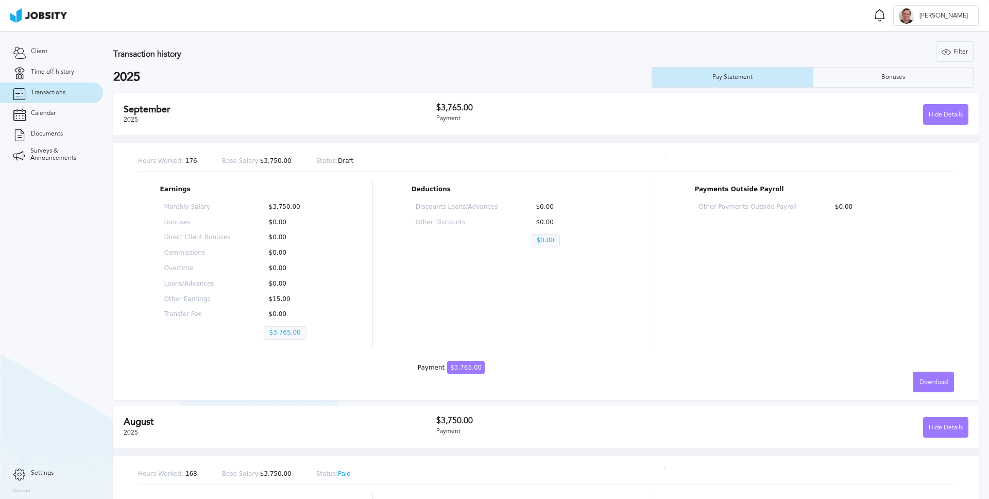  What do you see at coordinates (197, 237) in the screenshot?
I see `p: Direct Client Bonuses` at bounding box center [197, 237].